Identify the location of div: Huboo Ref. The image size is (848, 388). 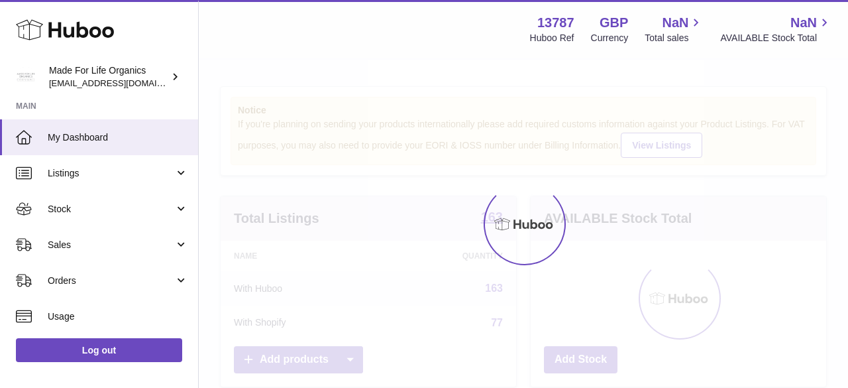
(552, 38).